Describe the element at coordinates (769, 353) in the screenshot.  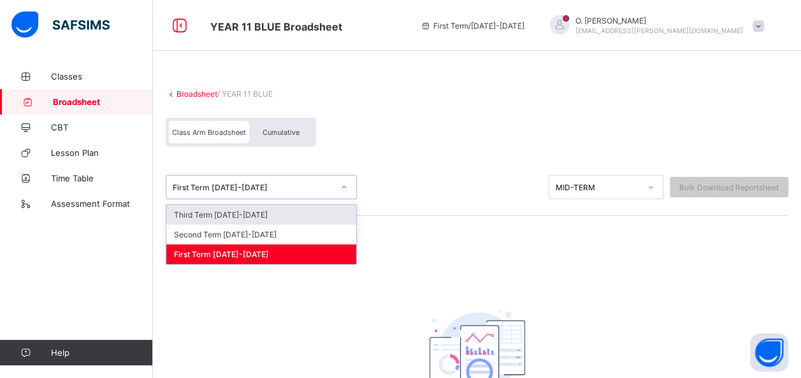
I see `button: Open asap` at that location.